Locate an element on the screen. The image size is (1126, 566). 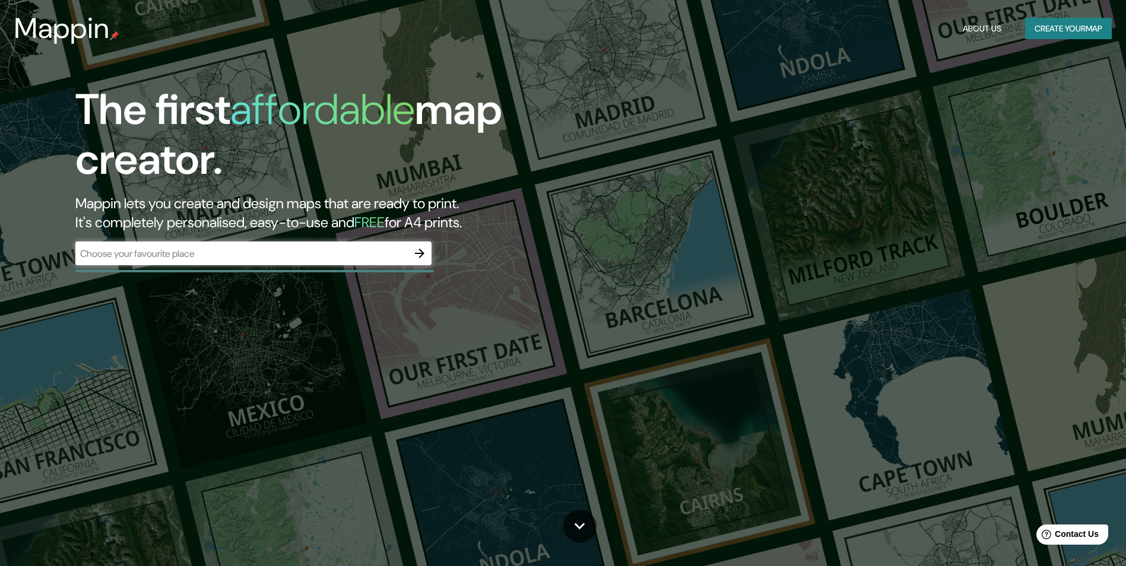
img: mappin-pin is located at coordinates (115, 36).